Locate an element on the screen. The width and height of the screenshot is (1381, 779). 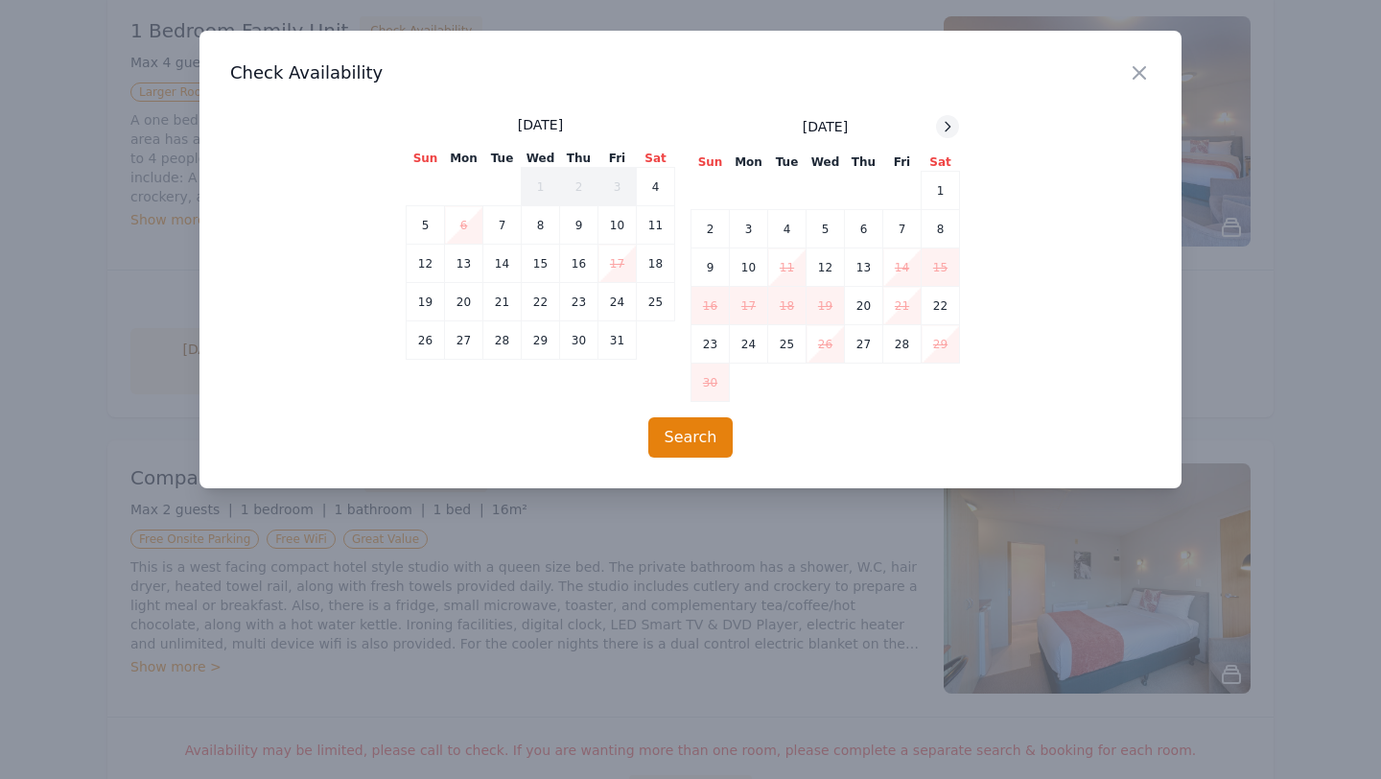
td: 31 is located at coordinates (618, 340).